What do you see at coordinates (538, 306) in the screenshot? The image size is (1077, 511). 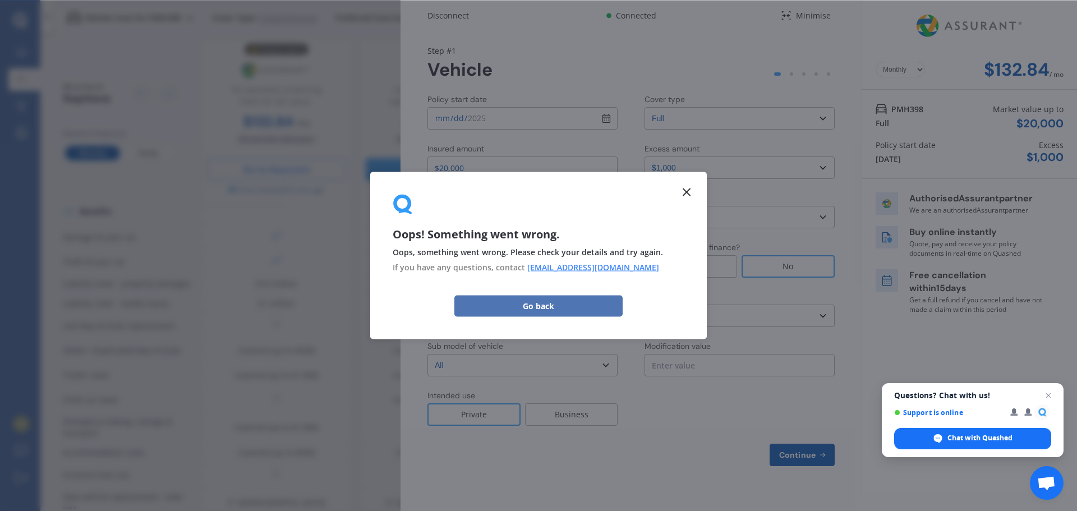 I see `button: Go back` at bounding box center [538, 306].